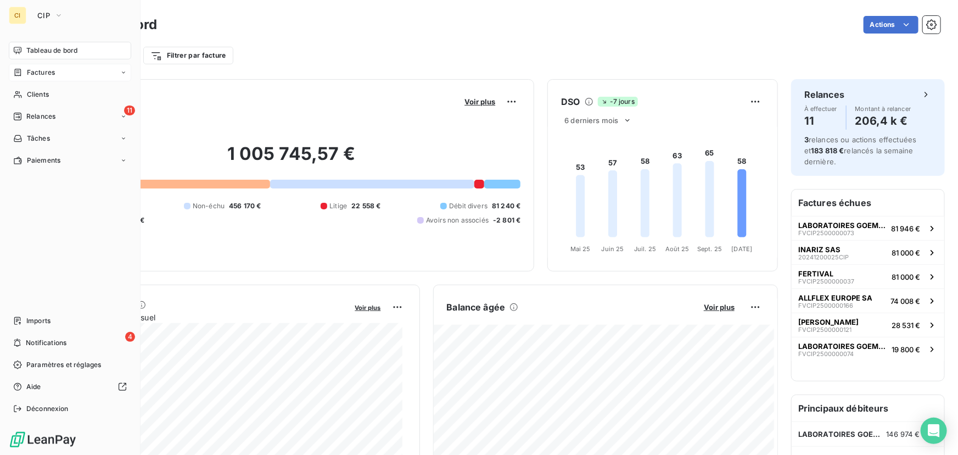  I want to click on button: FERTIVALFVCIP250000003781 000 €, so click(868, 276).